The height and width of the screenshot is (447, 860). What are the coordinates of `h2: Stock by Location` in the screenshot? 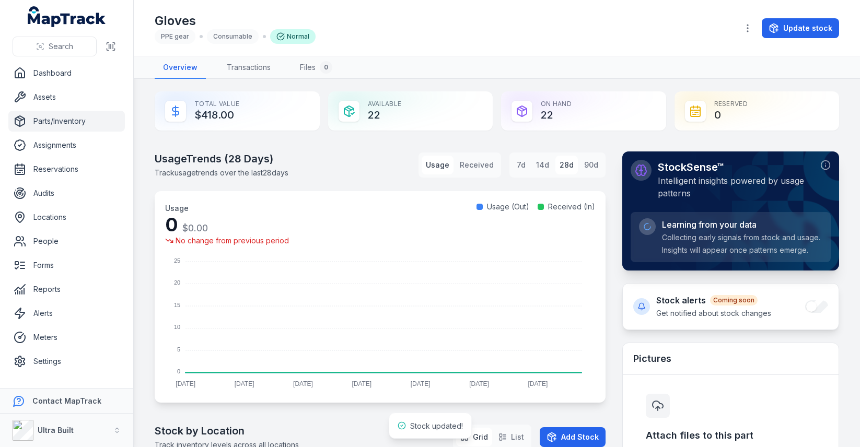 It's located at (227, 431).